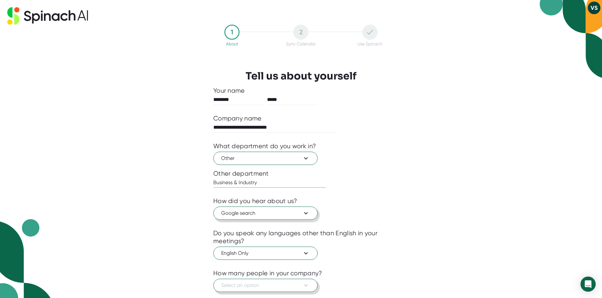 The width and height of the screenshot is (602, 298). What do you see at coordinates (255, 201) in the screenshot?
I see `div: How did you hear about us?` at bounding box center [255, 201].